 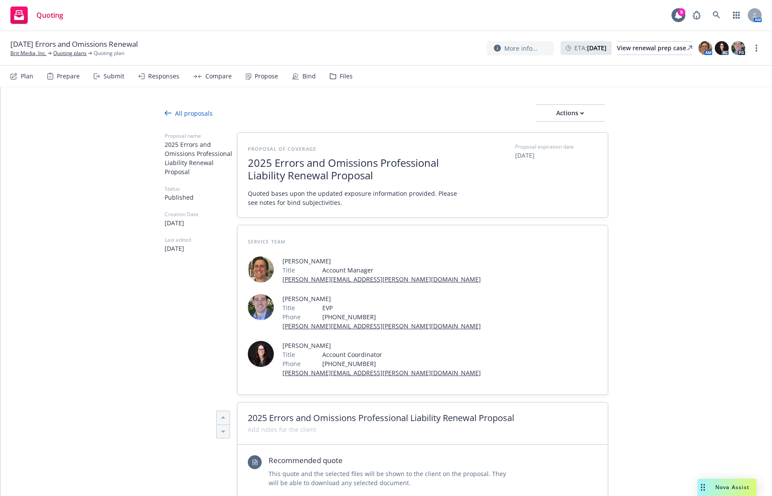 What do you see at coordinates (309, 76) in the screenshot?
I see `div: Bind` at bounding box center [309, 76].